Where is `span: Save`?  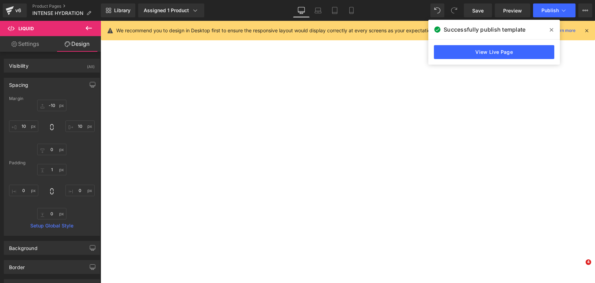
span: Save is located at coordinates (477, 10).